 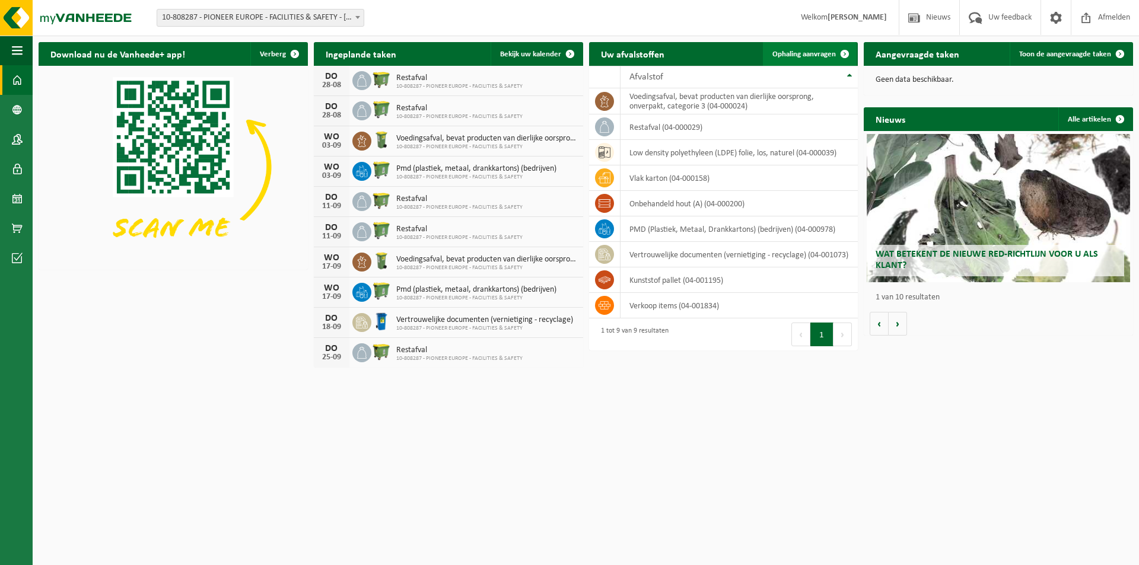 I want to click on h2: Uw afvalstoffen, so click(x=632, y=53).